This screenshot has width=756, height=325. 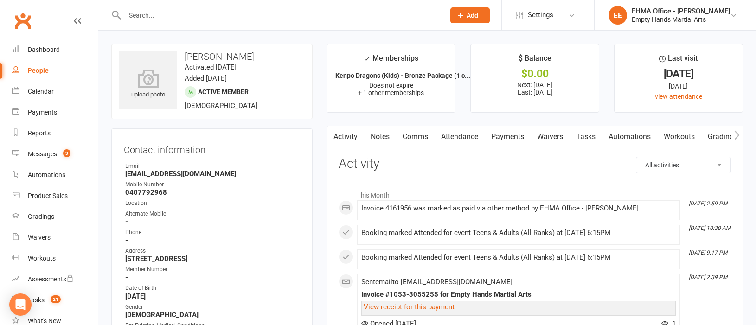 What do you see at coordinates (212, 185) in the screenshot?
I see `div: Mobile Number` at bounding box center [212, 185].